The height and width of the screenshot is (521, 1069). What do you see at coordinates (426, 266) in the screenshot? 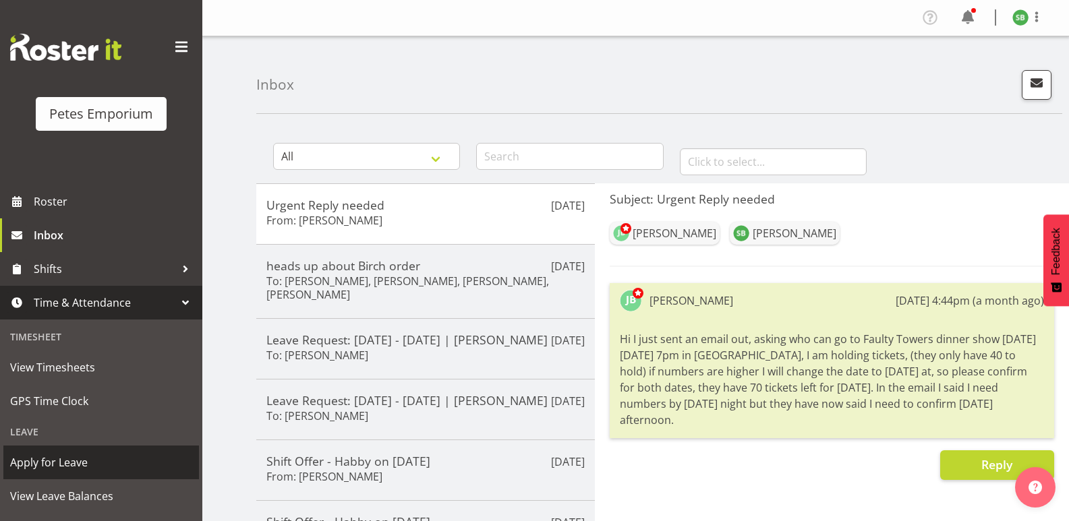
I see `h5: heads up about Birch order` at bounding box center [426, 266].